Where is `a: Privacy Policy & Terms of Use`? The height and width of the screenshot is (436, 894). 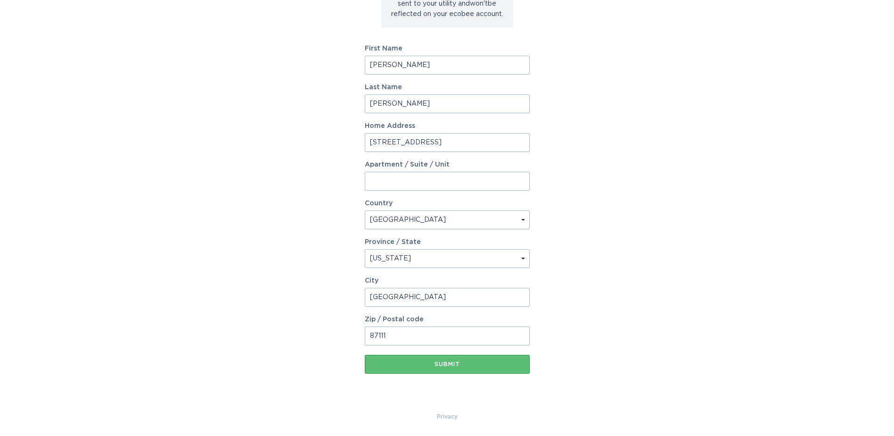 a: Privacy Policy & Terms of Use is located at coordinates (447, 416).